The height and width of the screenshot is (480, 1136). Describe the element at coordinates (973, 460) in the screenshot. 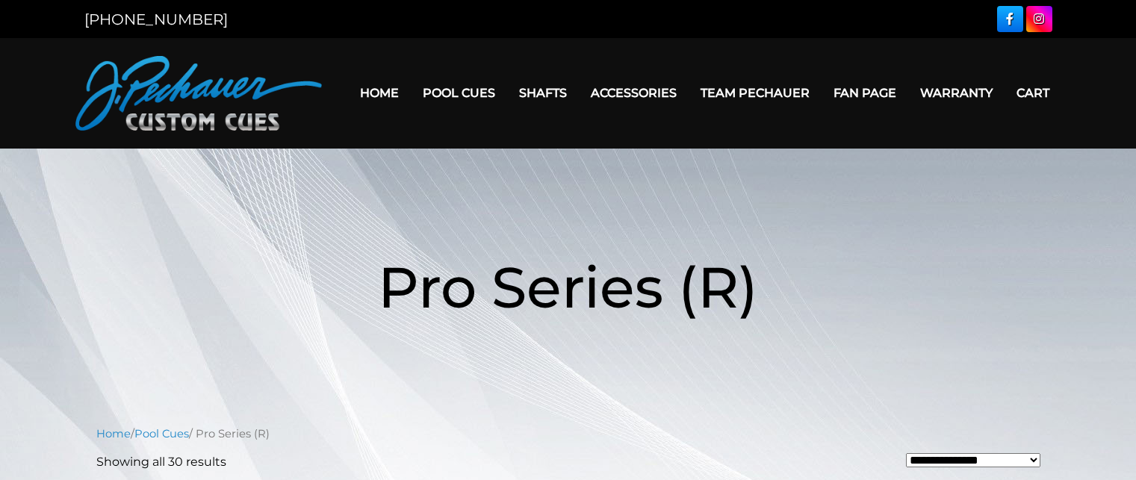

I see `select: Shop order` at that location.